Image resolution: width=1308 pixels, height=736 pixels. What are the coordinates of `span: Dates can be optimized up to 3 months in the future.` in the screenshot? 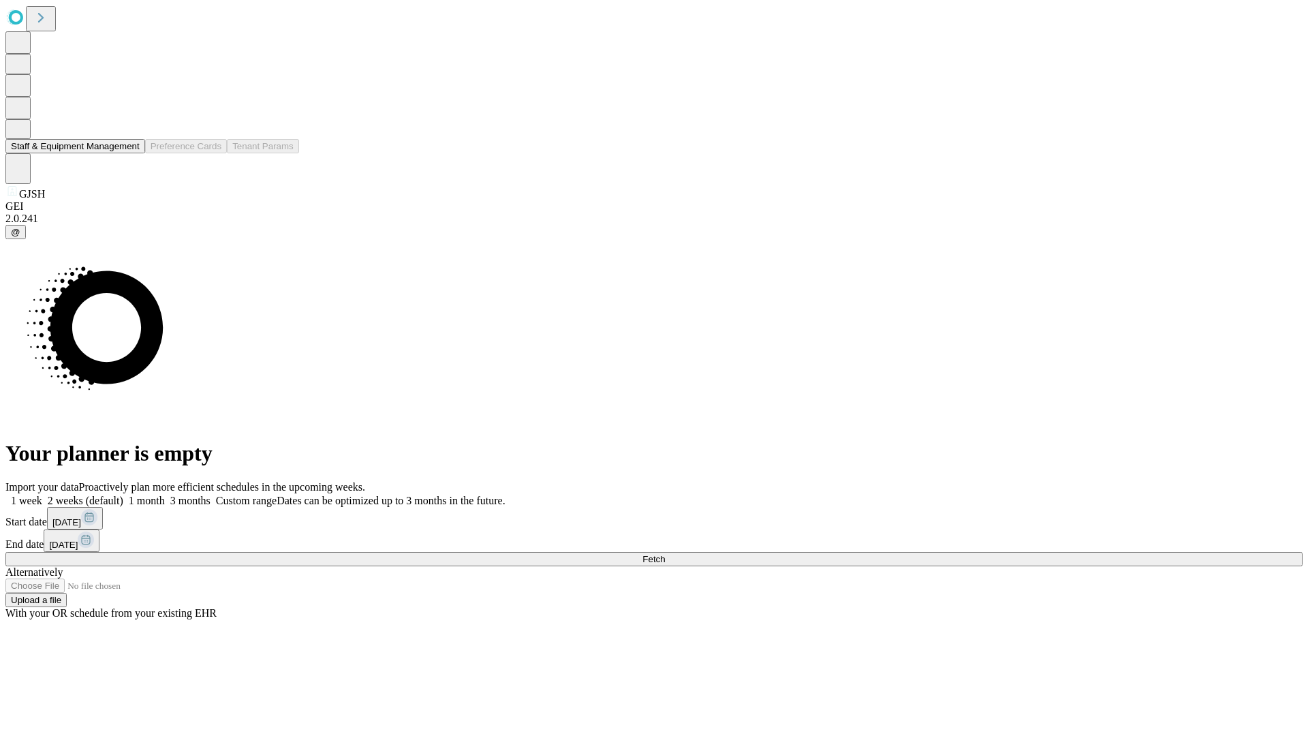 It's located at (390, 500).